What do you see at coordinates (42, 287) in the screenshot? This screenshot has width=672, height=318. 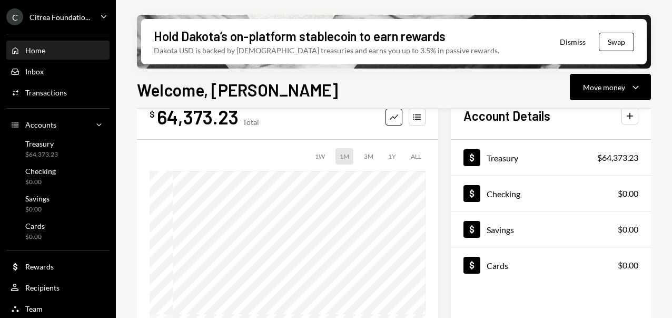 I see `div: Recipients` at bounding box center [42, 287].